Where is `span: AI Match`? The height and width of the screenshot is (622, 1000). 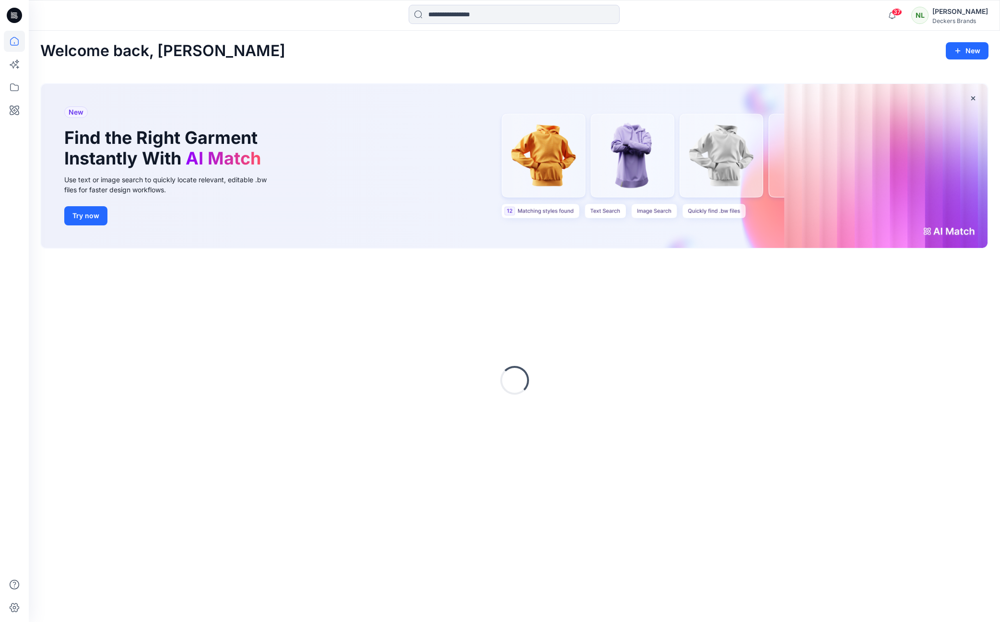 span: AI Match is located at coordinates (223, 158).